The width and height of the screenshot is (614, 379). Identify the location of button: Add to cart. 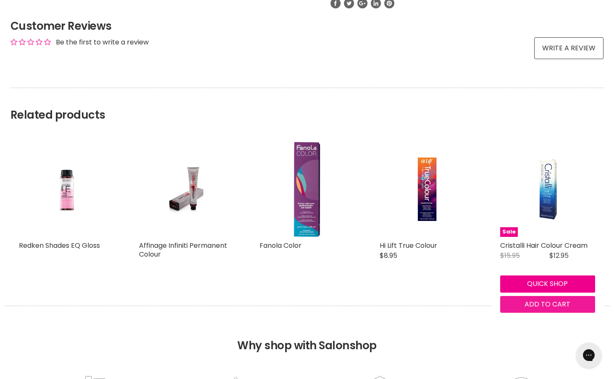
(547, 305).